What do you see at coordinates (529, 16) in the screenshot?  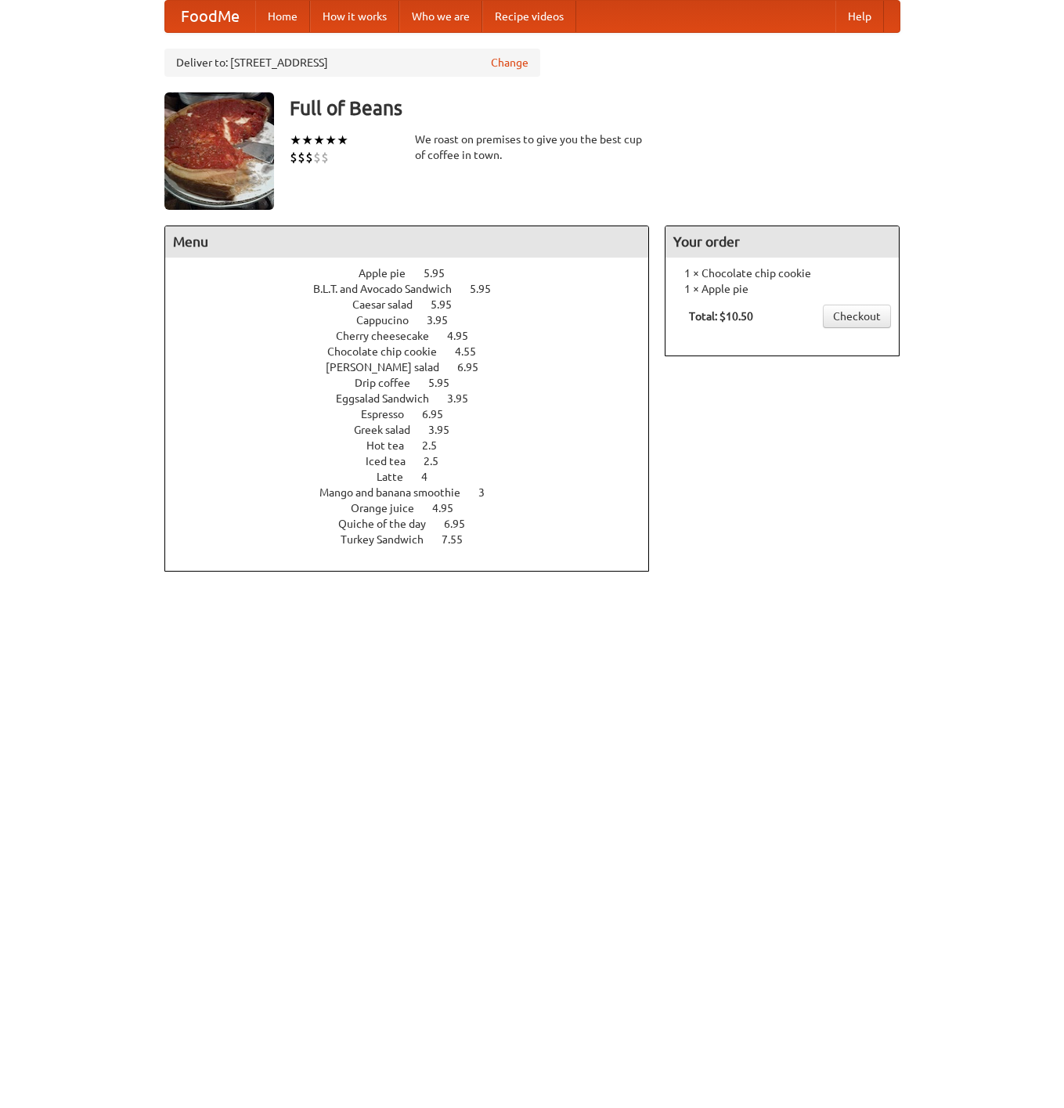 I see `a: Recipe videos` at bounding box center [529, 16].